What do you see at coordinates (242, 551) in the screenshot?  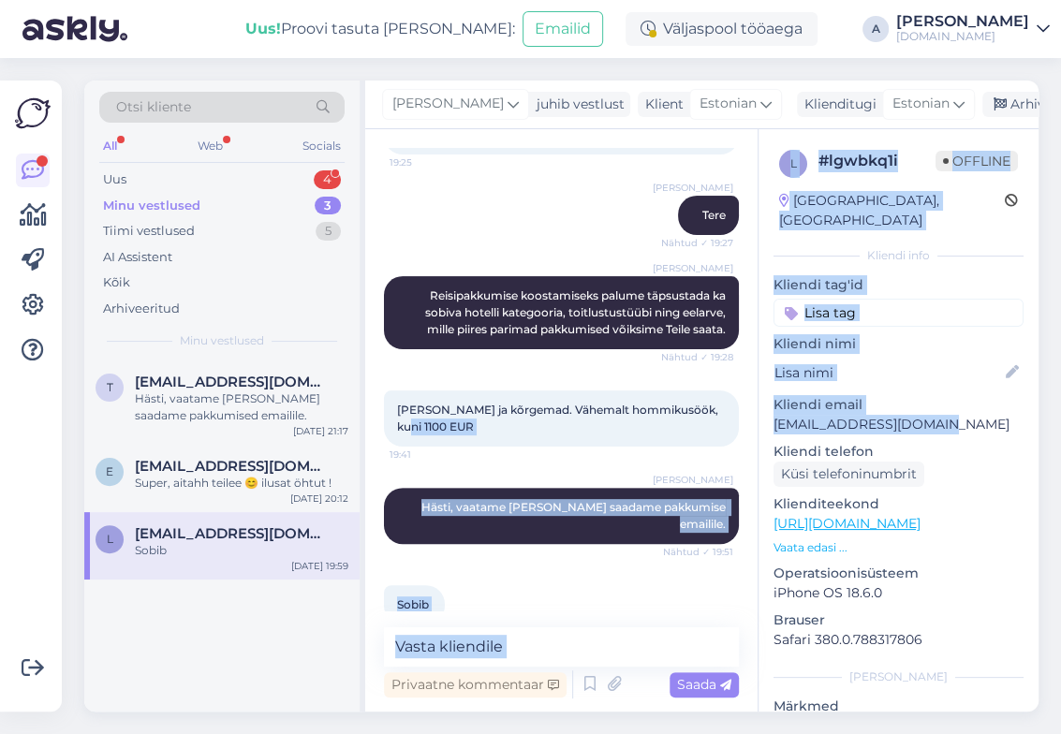 I see `div: Sobib` at bounding box center [242, 551].